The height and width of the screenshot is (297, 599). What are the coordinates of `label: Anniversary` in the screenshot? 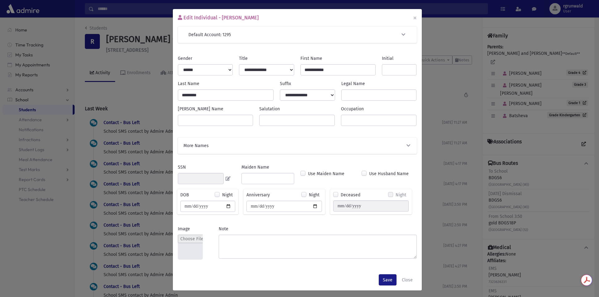 It's located at (258, 195).